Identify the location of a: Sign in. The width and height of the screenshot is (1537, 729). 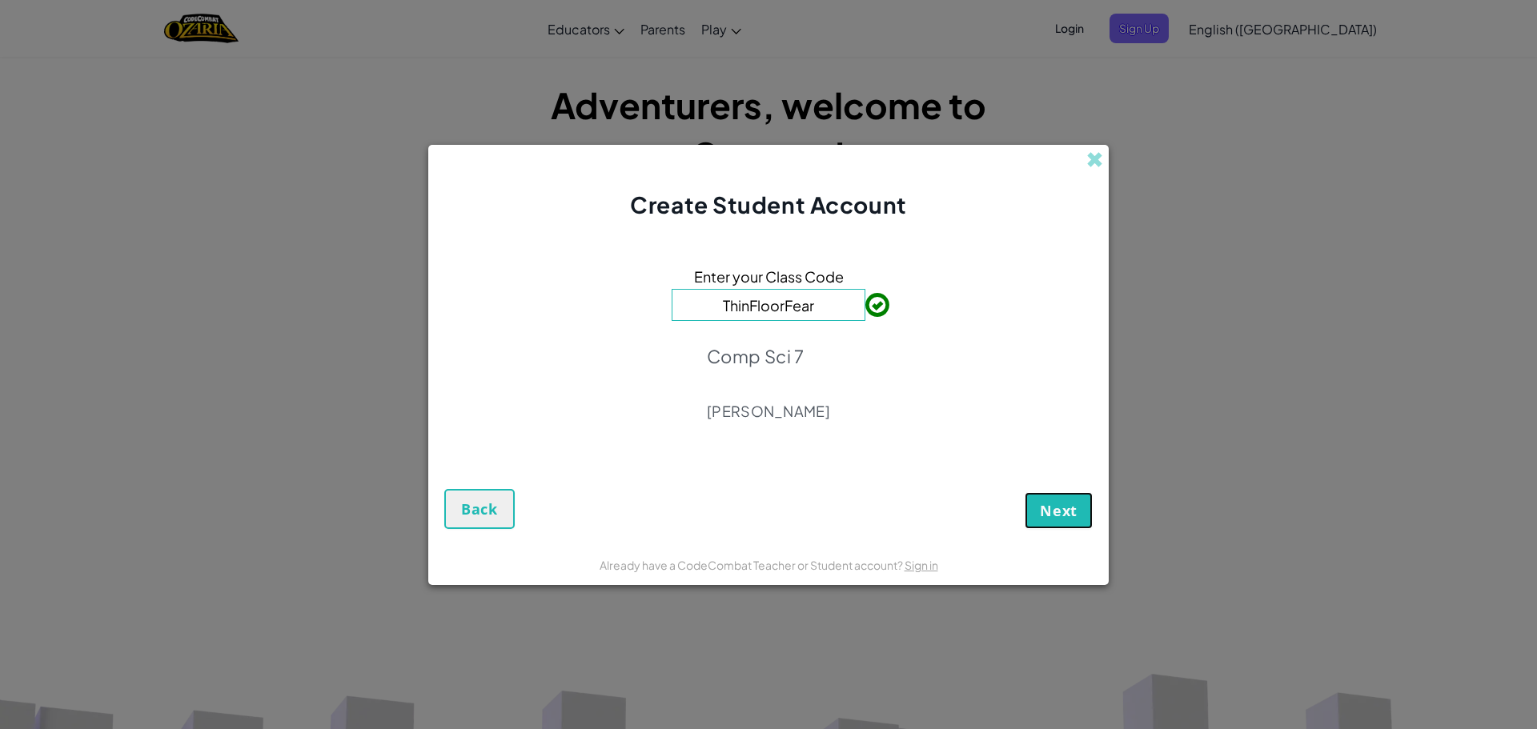
(921, 565).